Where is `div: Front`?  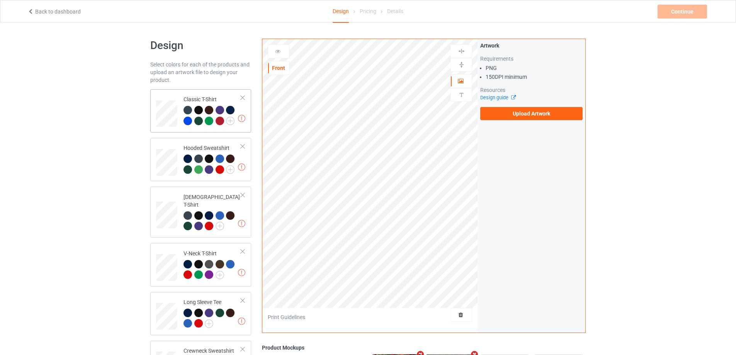 div: Front is located at coordinates (278, 68).